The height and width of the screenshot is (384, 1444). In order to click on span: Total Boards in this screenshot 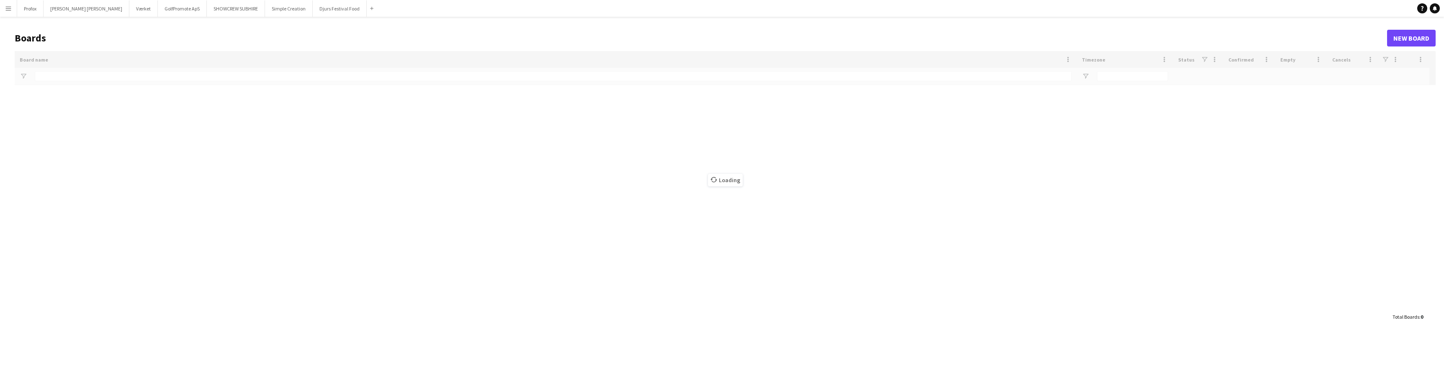, I will do `click(1406, 317)`.